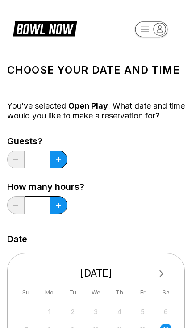 Image resolution: width=192 pixels, height=328 pixels. Describe the element at coordinates (119, 292) in the screenshot. I see `div: Th` at that location.